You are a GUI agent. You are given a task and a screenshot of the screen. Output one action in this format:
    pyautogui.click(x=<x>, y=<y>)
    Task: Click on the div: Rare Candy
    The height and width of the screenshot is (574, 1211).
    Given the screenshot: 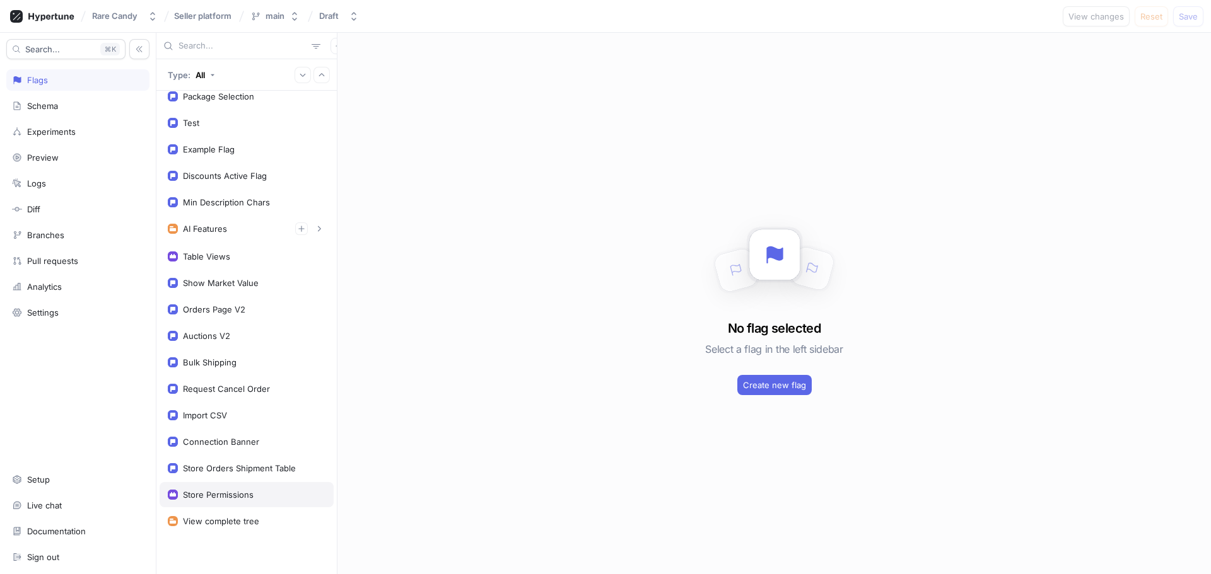 What is the action you would take?
    pyautogui.click(x=115, y=16)
    